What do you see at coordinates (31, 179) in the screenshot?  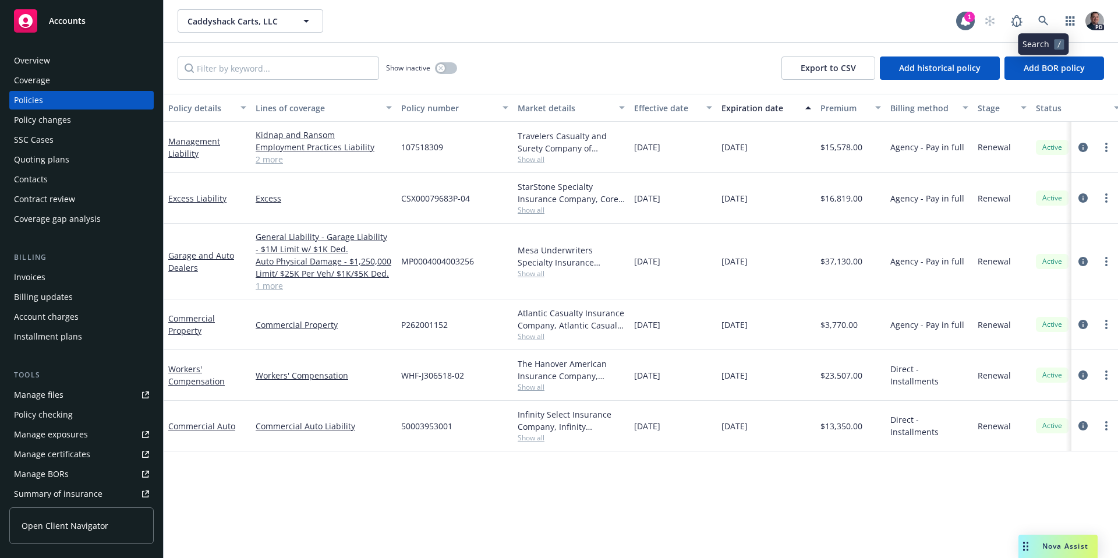 I see `div: Contacts` at bounding box center [31, 179].